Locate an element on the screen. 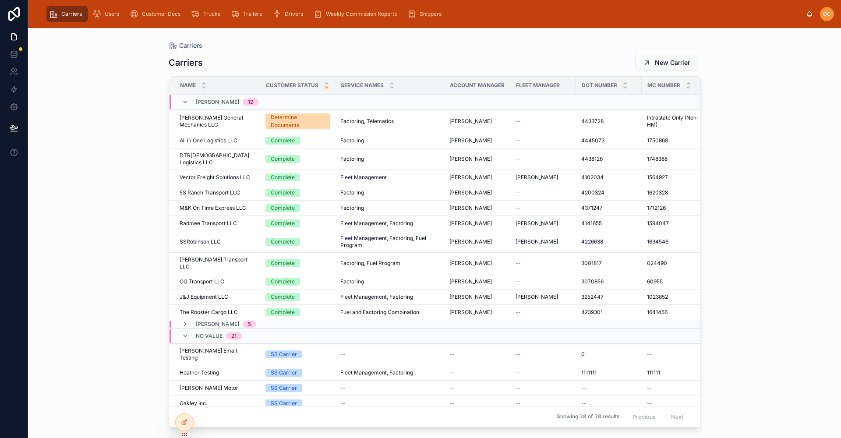 This screenshot has width=841, height=438. a: Oakley Inc. is located at coordinates (217, 403).